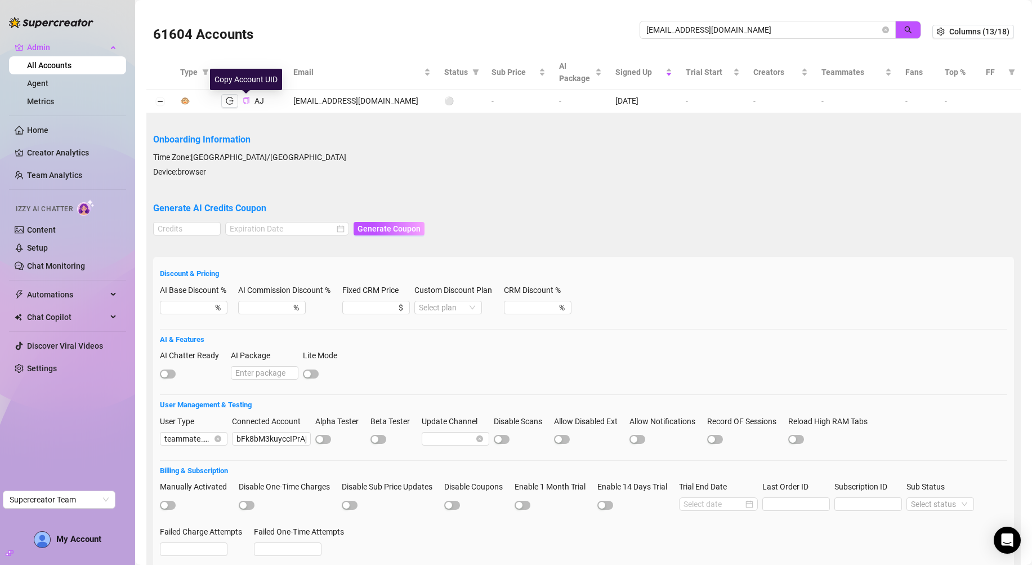 This screenshot has width=1032, height=565. What do you see at coordinates (56, 266) in the screenshot?
I see `a: Chat Monitoring` at bounding box center [56, 266].